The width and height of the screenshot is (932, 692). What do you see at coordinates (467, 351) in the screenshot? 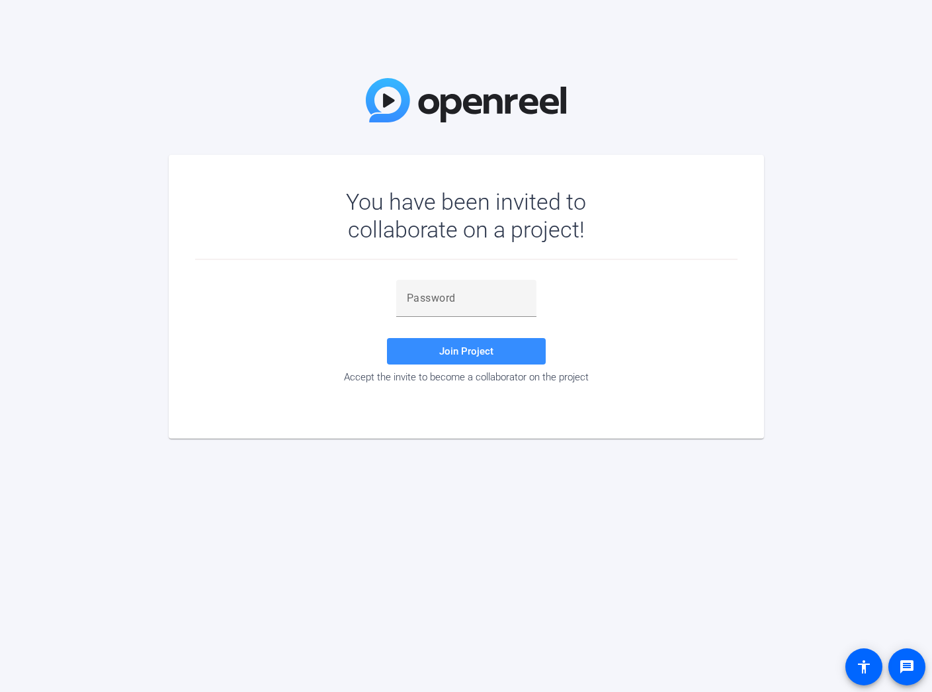
I see `button: Join Project` at bounding box center [467, 351].